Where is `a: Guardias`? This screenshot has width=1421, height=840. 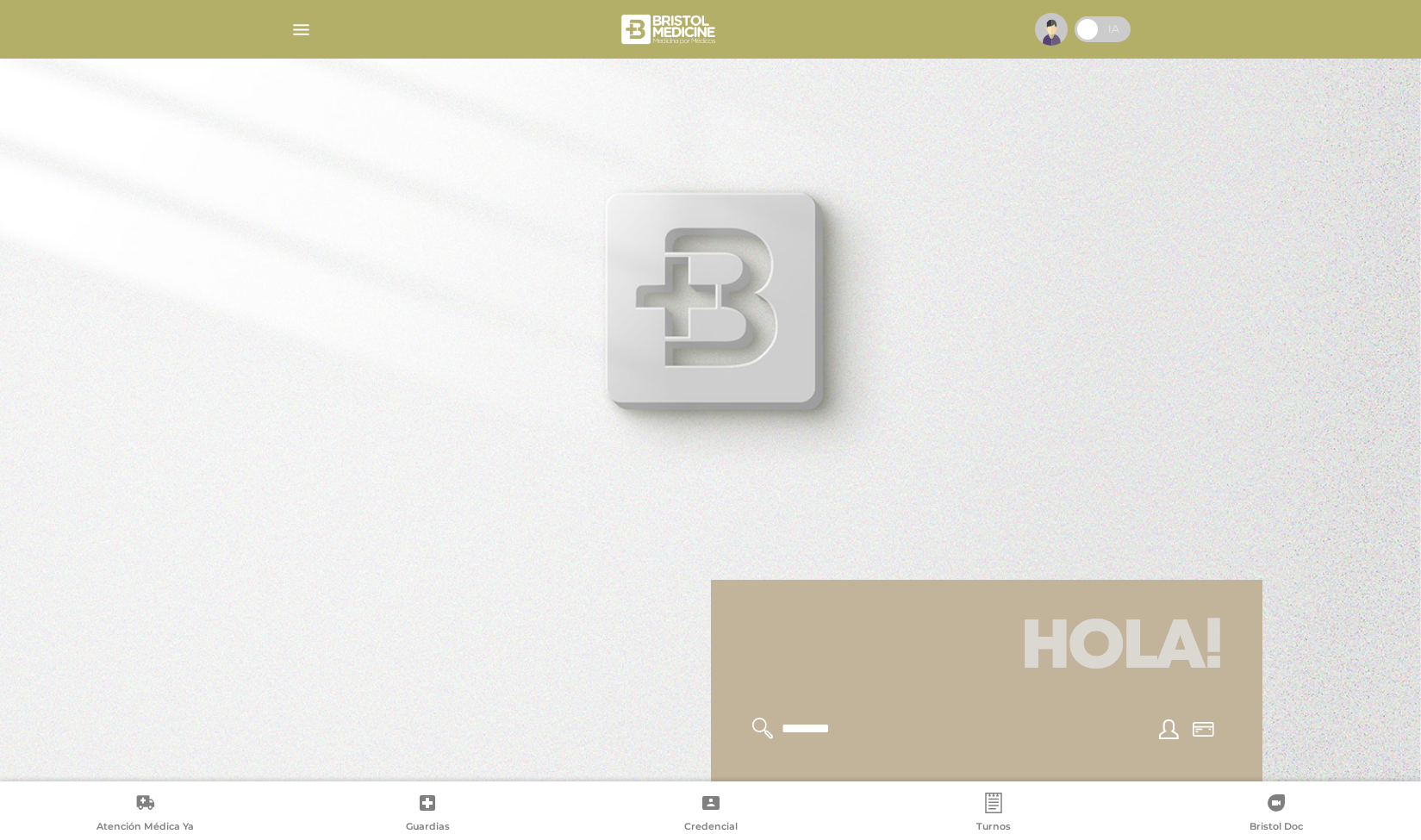 a: Guardias is located at coordinates (427, 814).